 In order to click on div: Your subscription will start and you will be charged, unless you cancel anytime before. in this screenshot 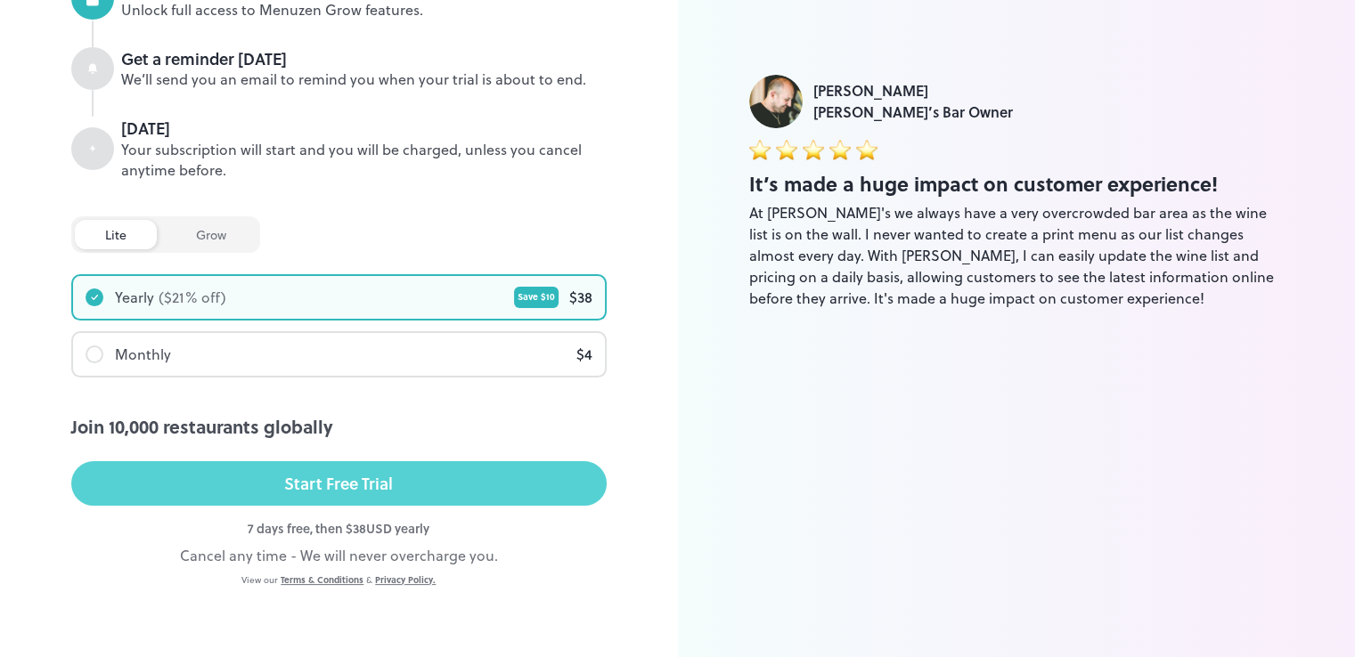, I will do `click(363, 160)`.